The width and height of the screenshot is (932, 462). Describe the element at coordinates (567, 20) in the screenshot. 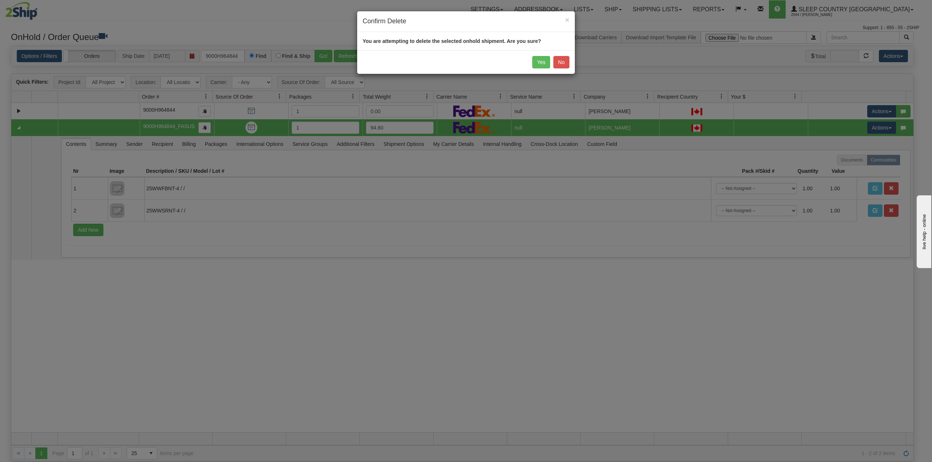

I see `button: Close` at that location.